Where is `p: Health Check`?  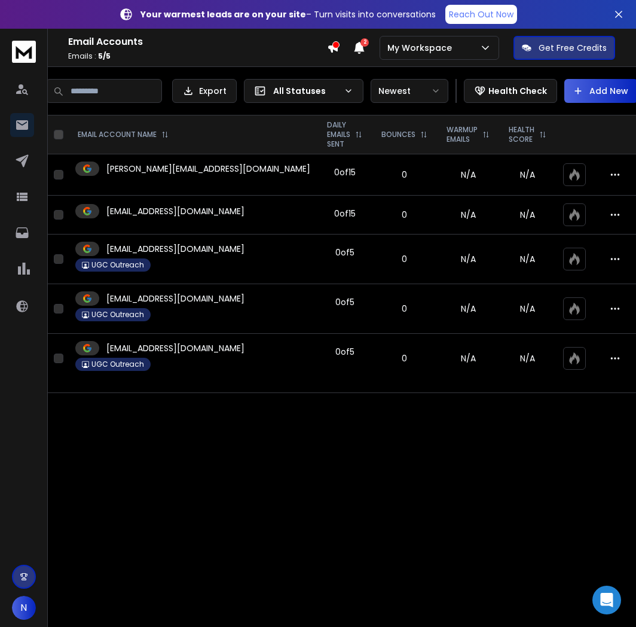
p: Health Check is located at coordinates (518, 91).